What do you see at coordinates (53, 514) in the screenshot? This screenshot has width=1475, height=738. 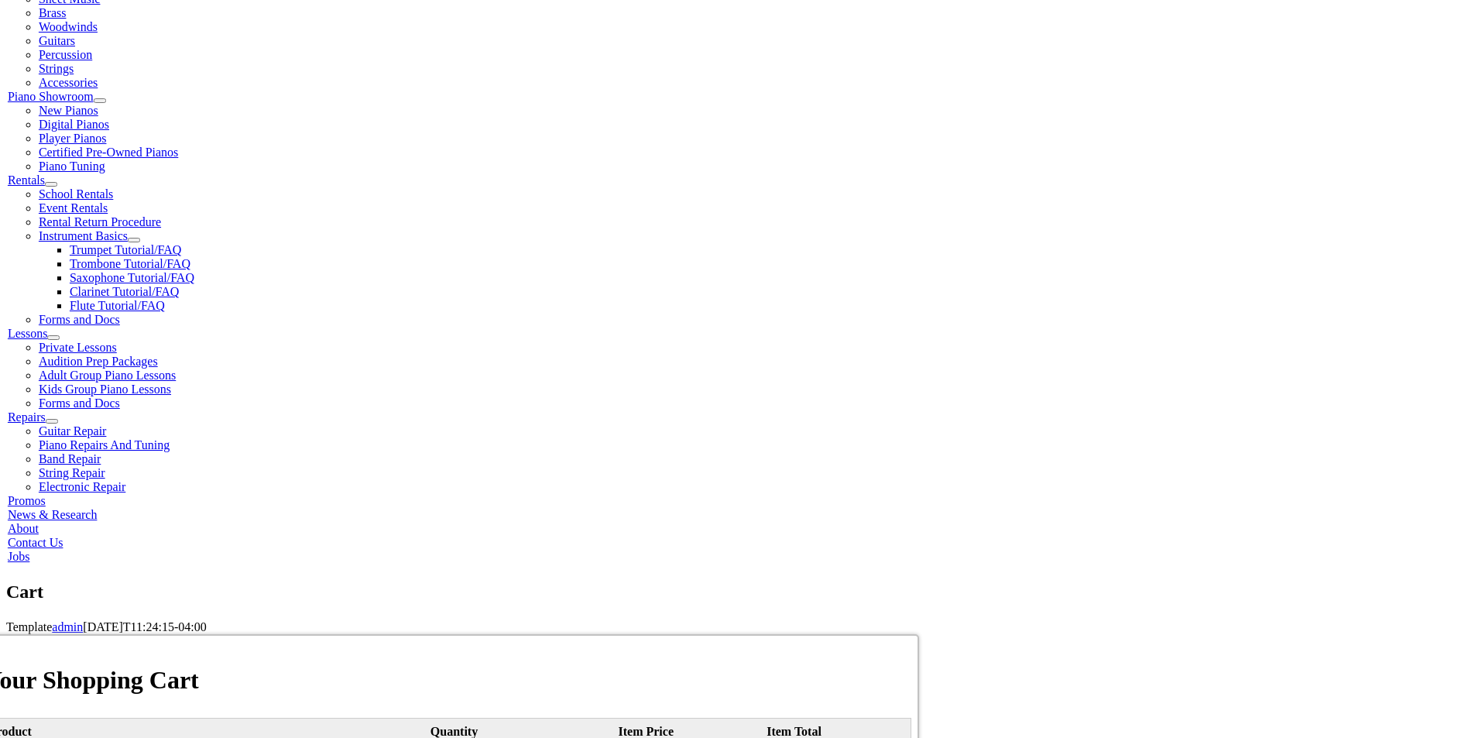 I see `span: News & Research` at bounding box center [53, 514].